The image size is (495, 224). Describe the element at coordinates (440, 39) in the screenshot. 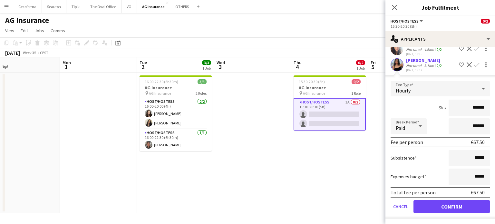

I see `div: Applicants` at that location.